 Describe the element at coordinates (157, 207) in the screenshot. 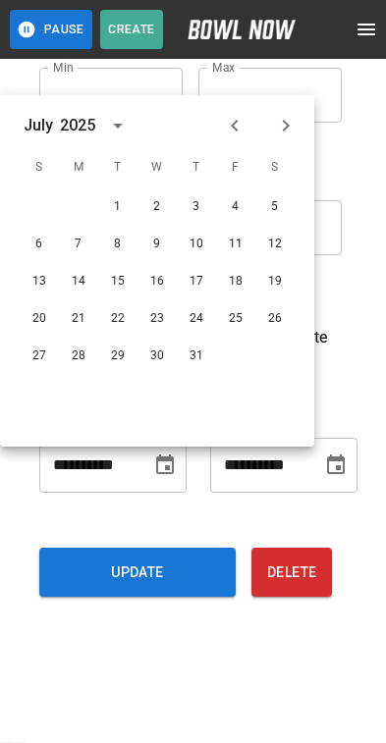

I see `button: Jul 2, 2025` at that location.